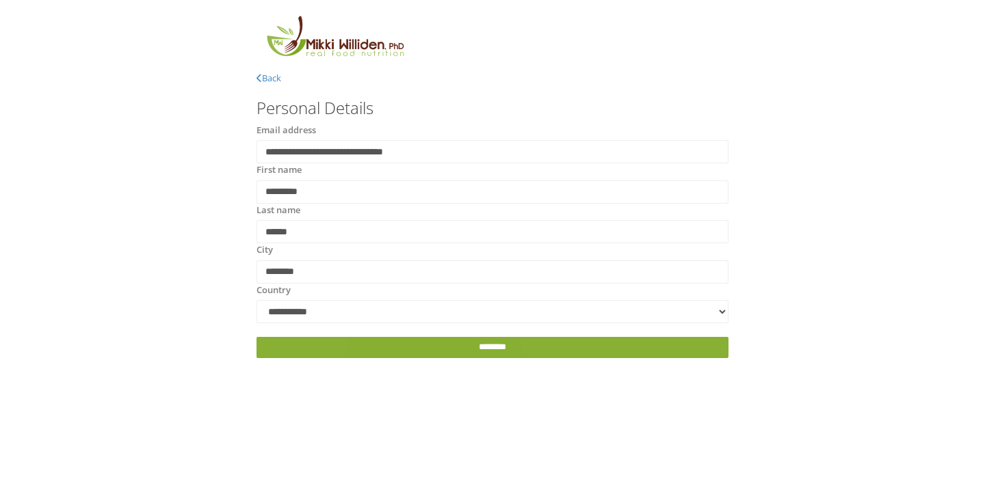  Describe the element at coordinates (278, 211) in the screenshot. I see `label: Last name` at that location.